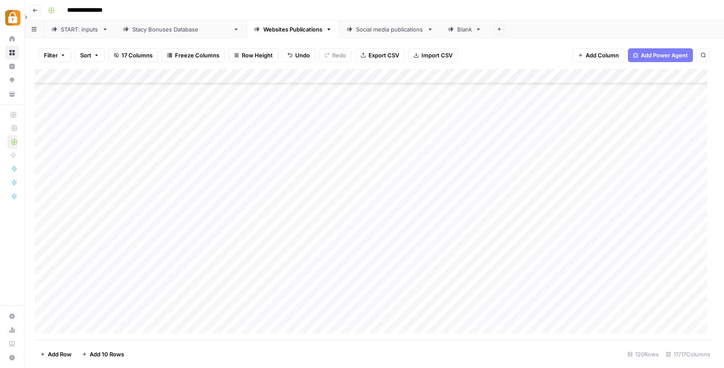 This screenshot has width=724, height=368. I want to click on span: Export CSV, so click(384, 55).